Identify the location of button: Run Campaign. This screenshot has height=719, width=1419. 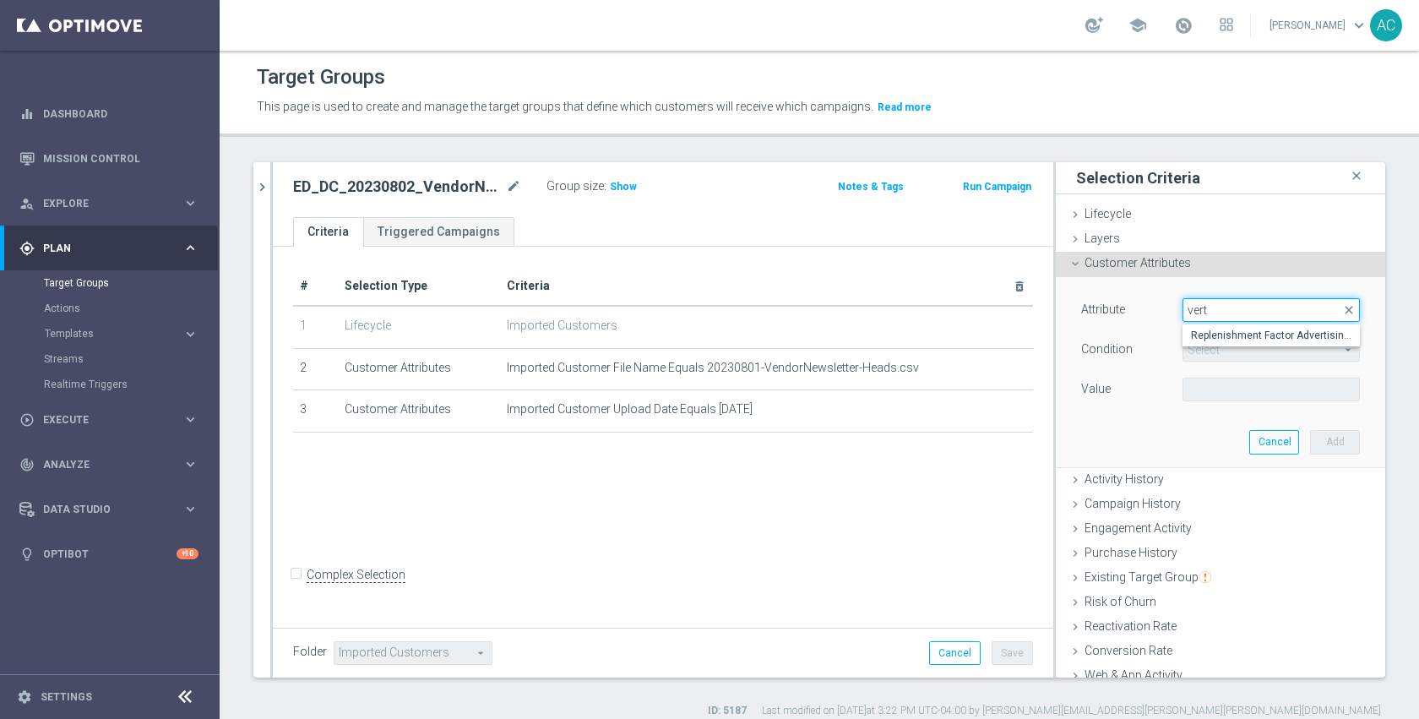
(997, 187).